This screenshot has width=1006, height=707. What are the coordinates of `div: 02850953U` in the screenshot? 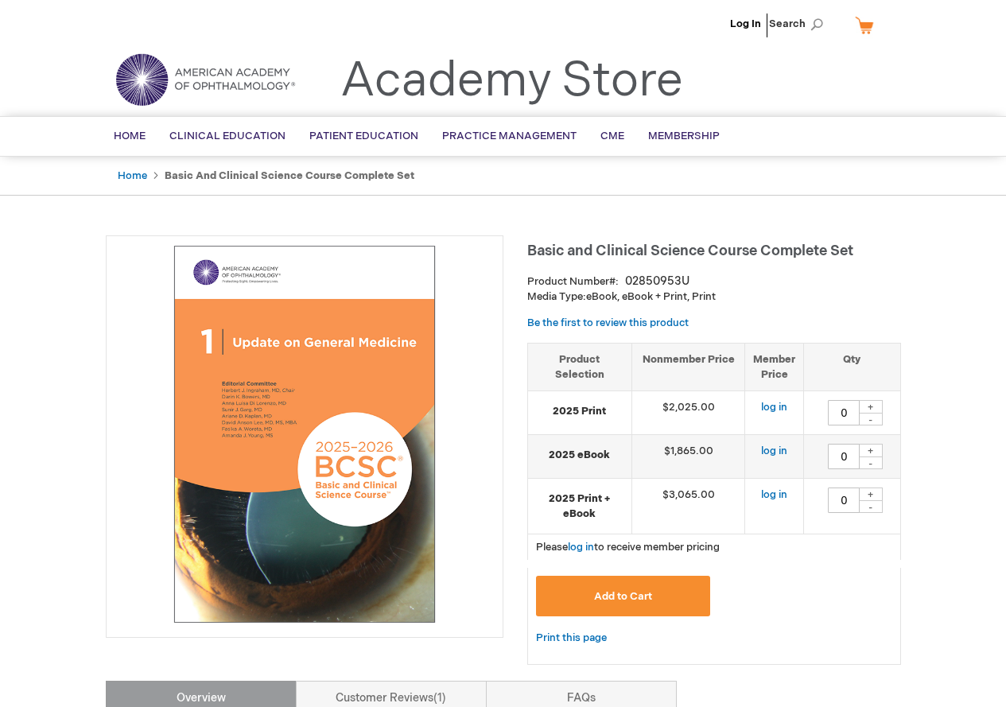 It's located at (657, 281).